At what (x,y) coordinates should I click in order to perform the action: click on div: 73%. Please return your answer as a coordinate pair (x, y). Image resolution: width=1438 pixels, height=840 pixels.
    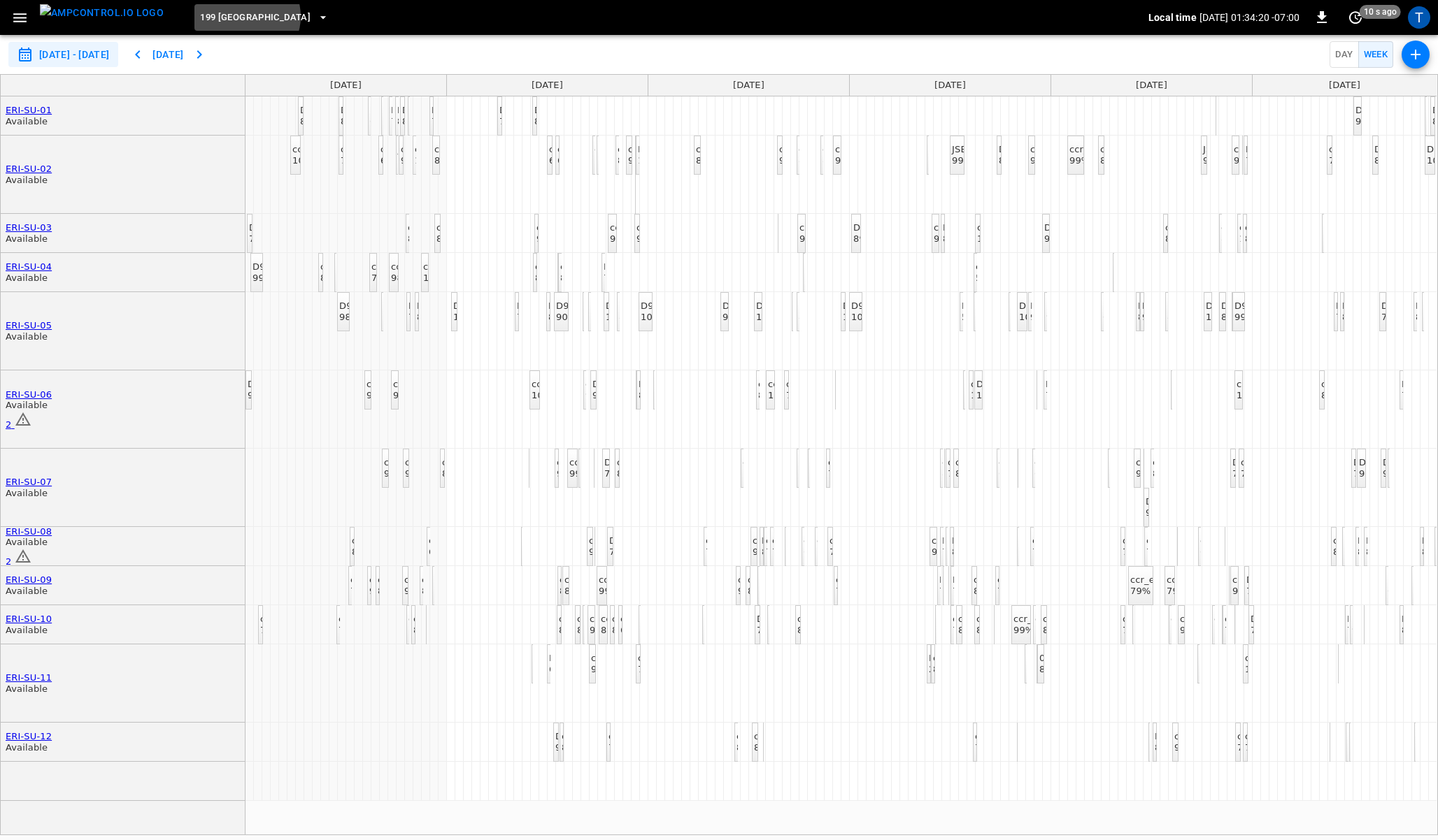
    Looking at the image, I should click on (387, 278).